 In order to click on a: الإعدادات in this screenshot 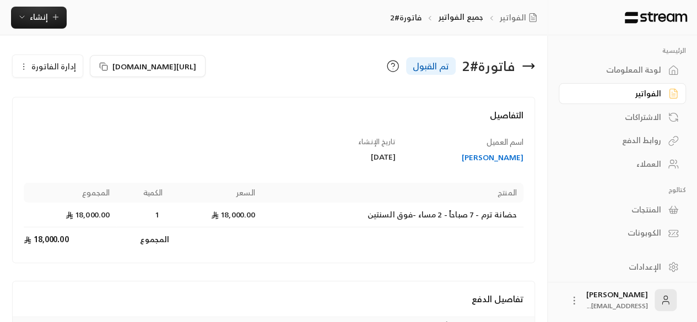, I will do `click(622, 267)`.